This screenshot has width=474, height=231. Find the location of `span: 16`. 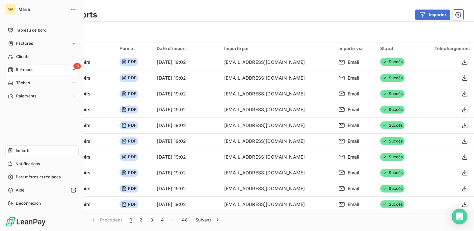

span: 16 is located at coordinates (77, 66).